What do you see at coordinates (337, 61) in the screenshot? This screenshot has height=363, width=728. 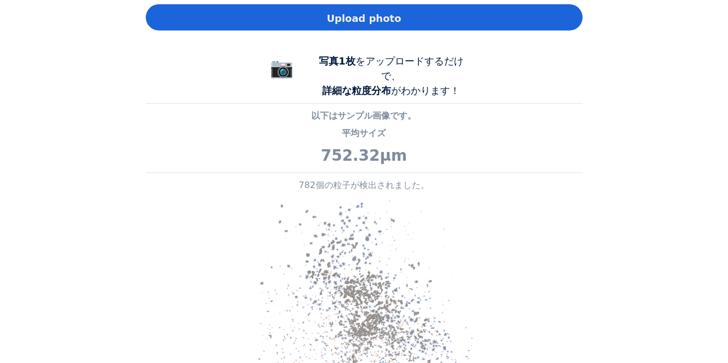 I see `b: 写真1枚` at bounding box center [337, 61].